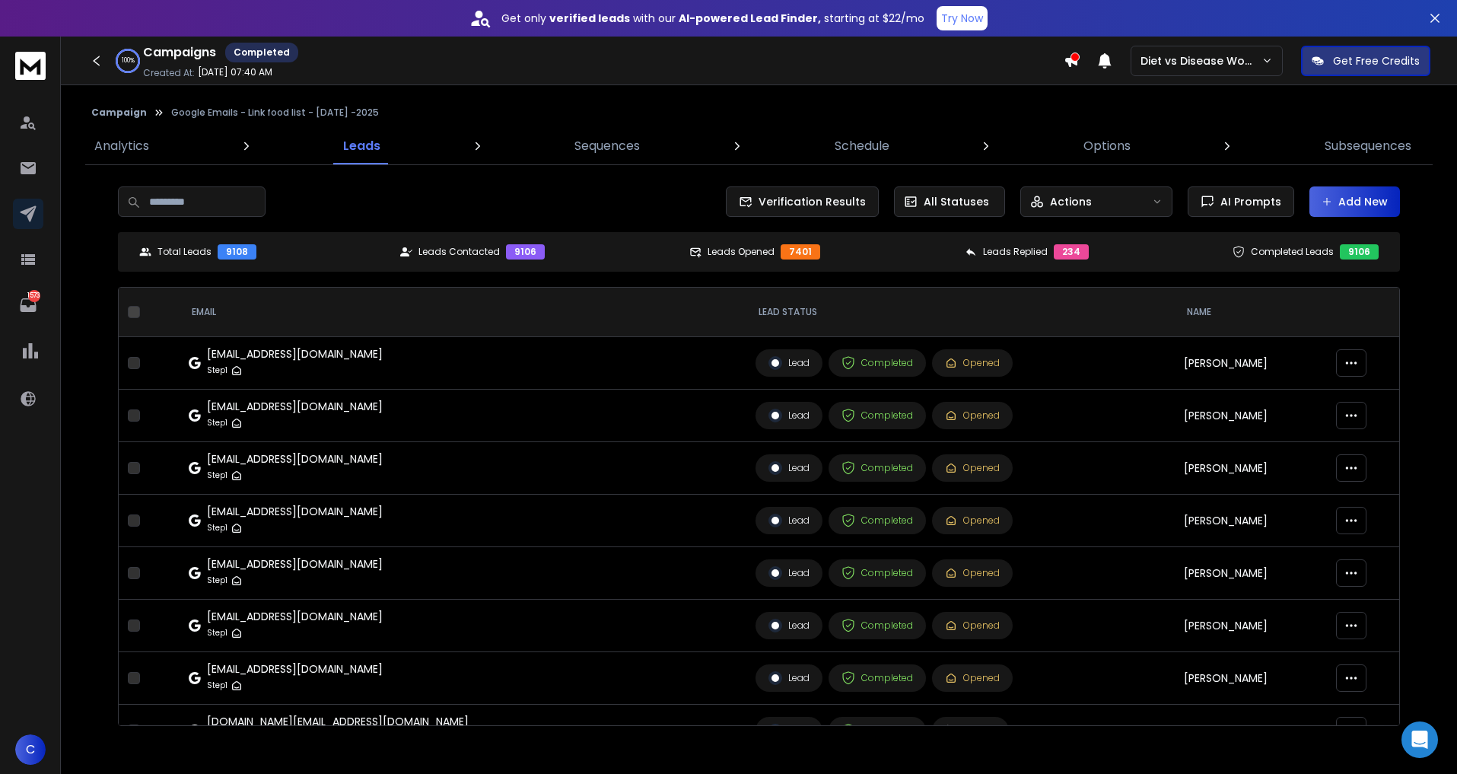  I want to click on p: Analytics, so click(122, 146).